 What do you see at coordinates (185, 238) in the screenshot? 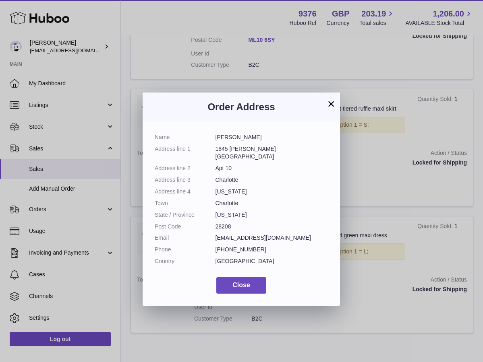
I see `dt: Email` at bounding box center [185, 238].